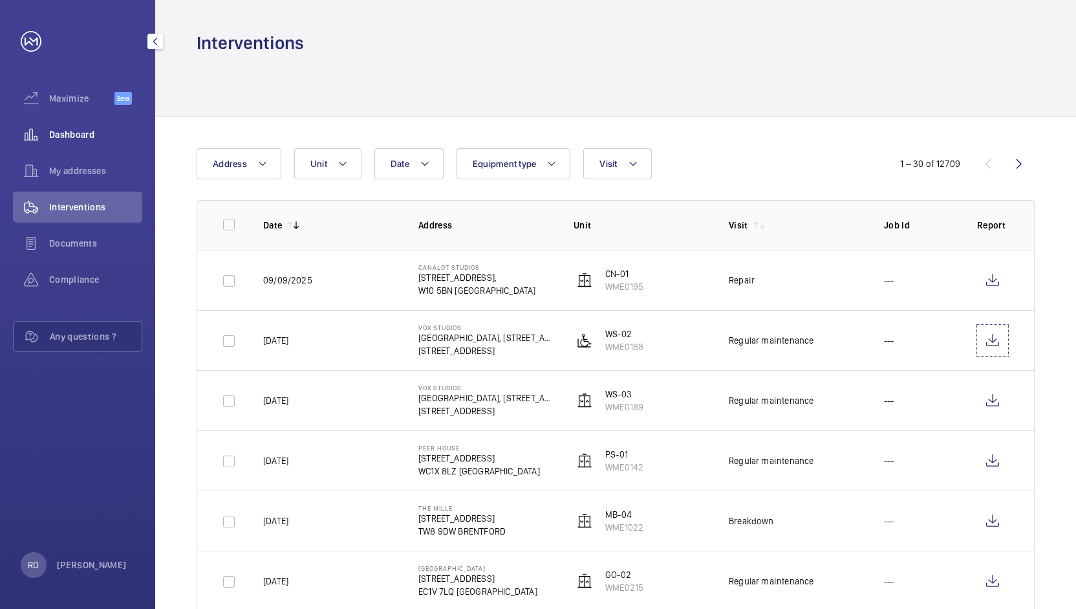 The height and width of the screenshot is (609, 1076). Describe the element at coordinates (96, 135) in the screenshot. I see `span: Dashboard` at that location.